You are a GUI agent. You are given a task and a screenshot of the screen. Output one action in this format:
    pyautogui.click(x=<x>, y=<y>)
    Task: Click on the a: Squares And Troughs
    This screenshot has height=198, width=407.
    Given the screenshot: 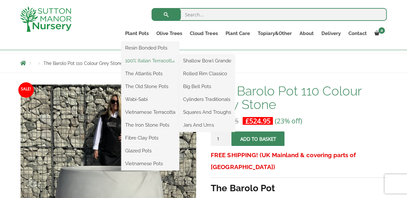 What is the action you would take?
    pyautogui.click(x=207, y=112)
    